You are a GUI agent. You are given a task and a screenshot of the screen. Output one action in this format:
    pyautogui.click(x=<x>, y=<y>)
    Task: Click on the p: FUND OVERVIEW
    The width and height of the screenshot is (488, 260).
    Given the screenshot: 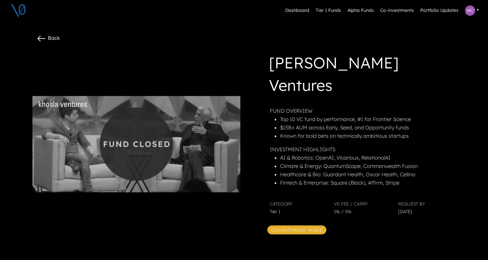 What is the action you would take?
    pyautogui.click(x=362, y=111)
    